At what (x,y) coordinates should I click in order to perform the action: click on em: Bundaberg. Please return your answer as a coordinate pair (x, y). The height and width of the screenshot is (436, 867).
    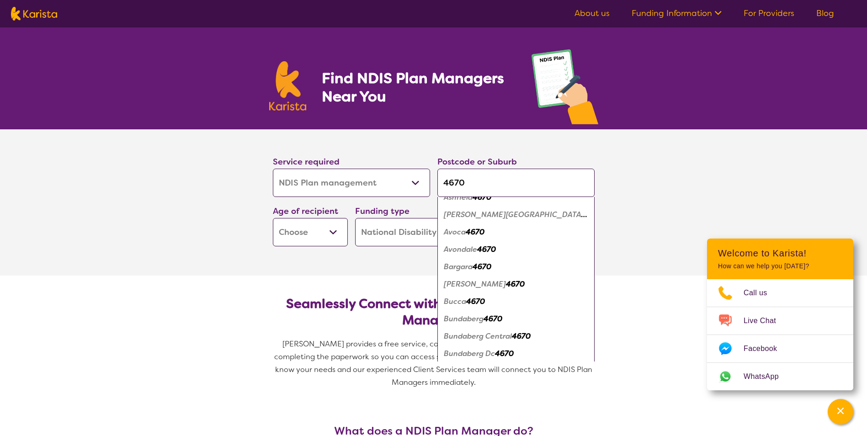
    Looking at the image, I should click on (464, 319).